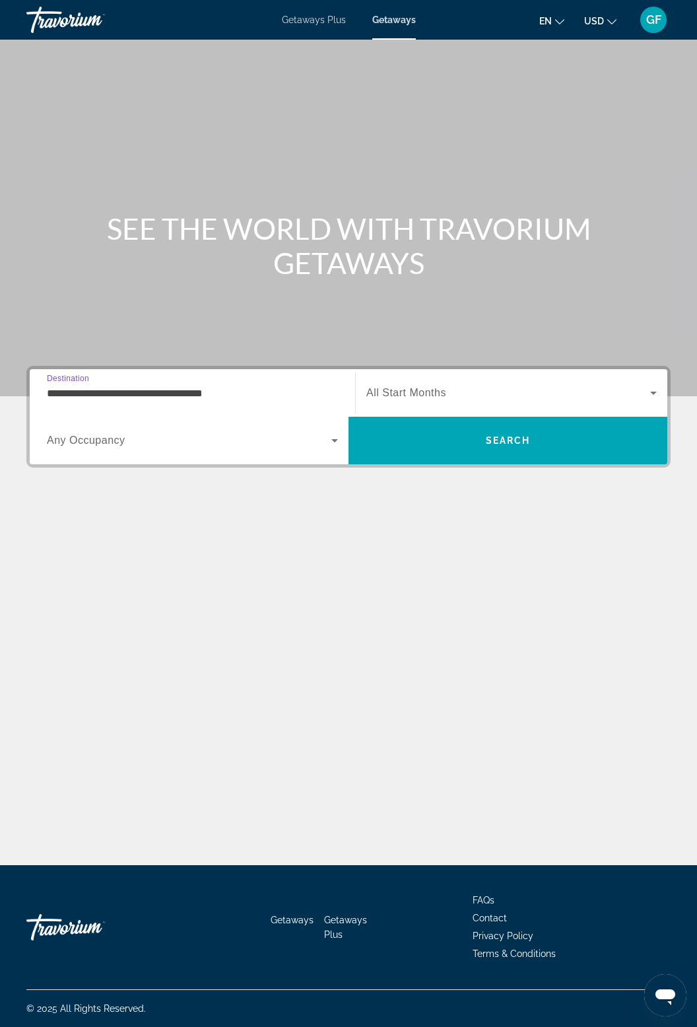 The height and width of the screenshot is (1027, 697). Describe the element at coordinates (503, 936) in the screenshot. I see `span: Privacy Policy` at that location.